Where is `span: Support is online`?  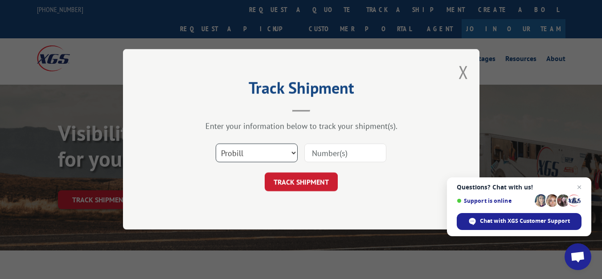
span: Support is online is located at coordinates (494, 201).